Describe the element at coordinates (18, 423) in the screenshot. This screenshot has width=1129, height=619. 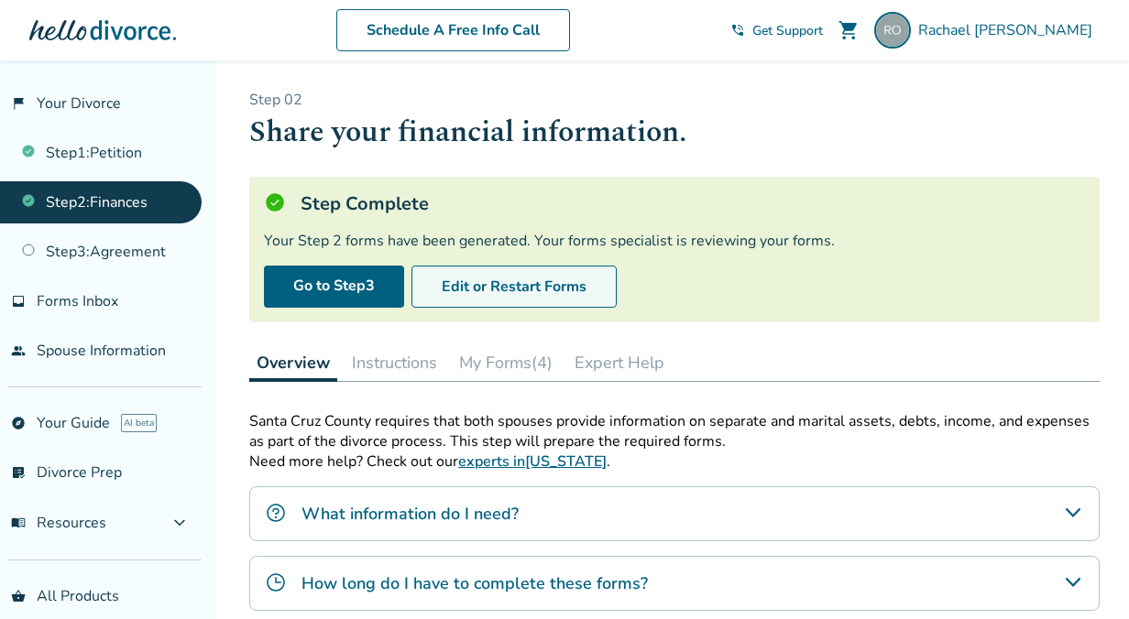
I see `span: explore` at that location.